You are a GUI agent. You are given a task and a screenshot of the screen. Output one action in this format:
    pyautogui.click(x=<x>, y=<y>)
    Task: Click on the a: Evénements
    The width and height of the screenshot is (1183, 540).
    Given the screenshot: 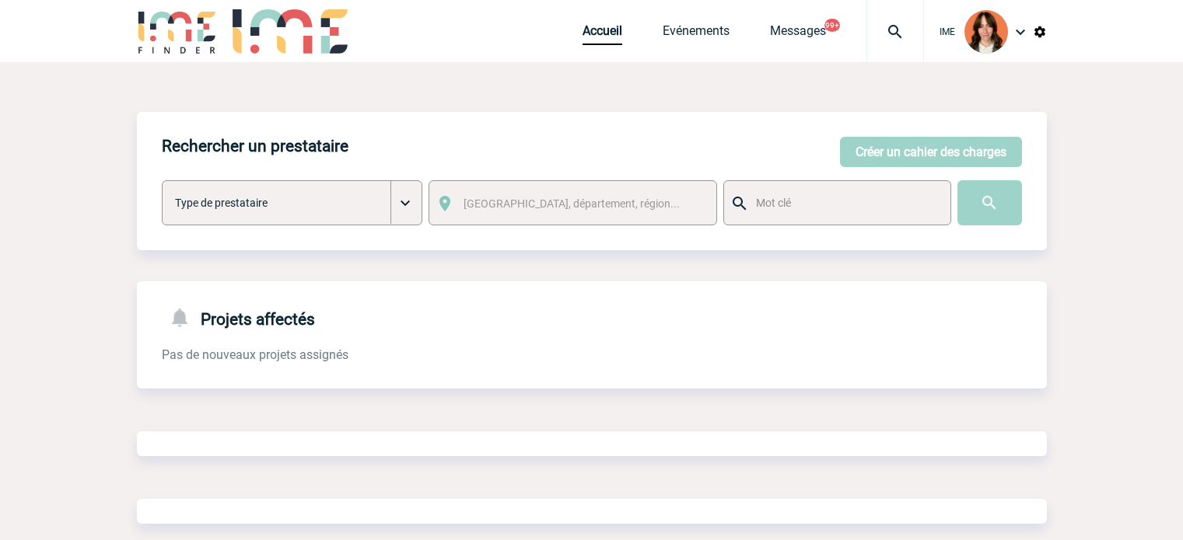 What is the action you would take?
    pyautogui.click(x=696, y=34)
    